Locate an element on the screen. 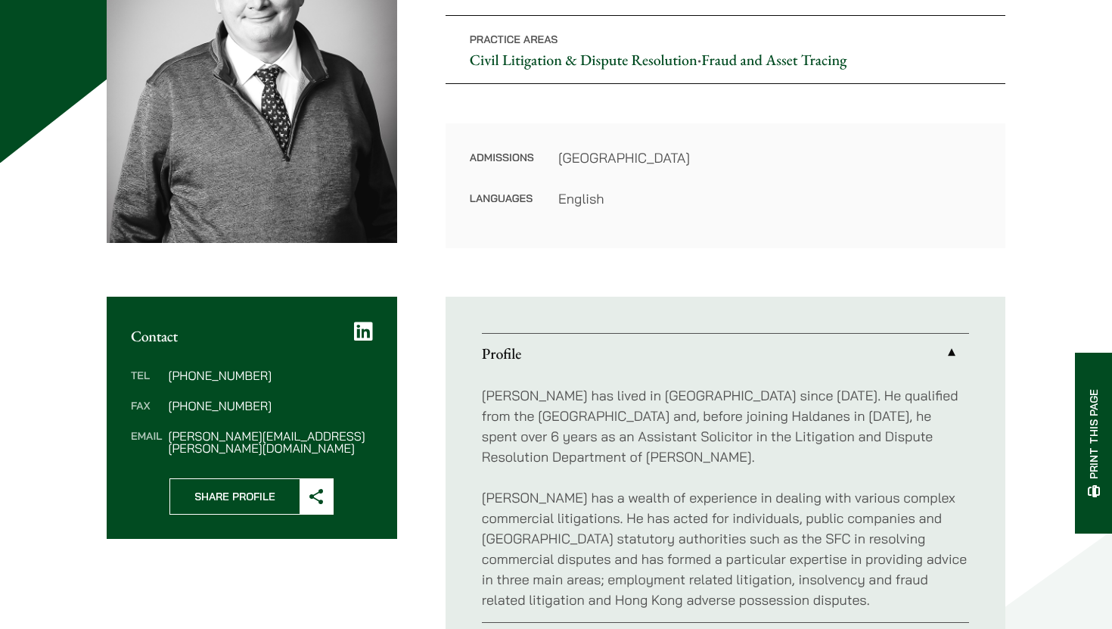 This screenshot has width=1112, height=629. span: Share Profile is located at coordinates (235, 496).